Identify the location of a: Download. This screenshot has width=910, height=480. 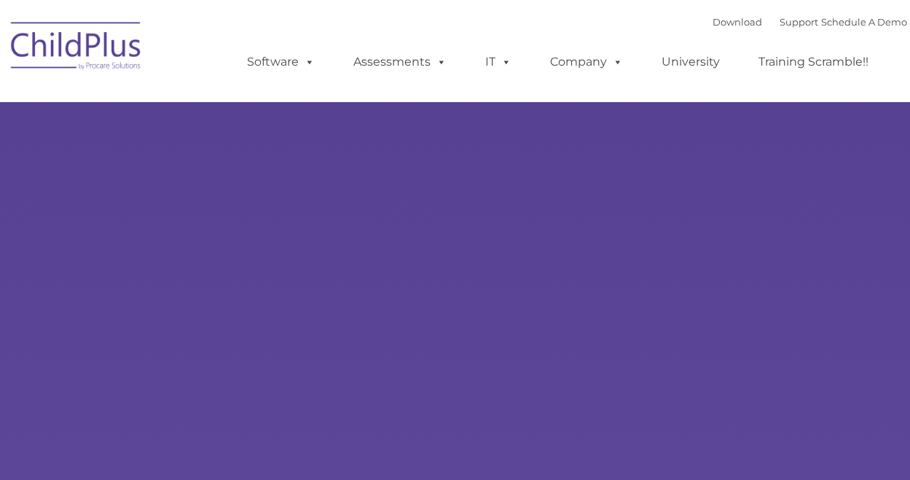
(737, 22).